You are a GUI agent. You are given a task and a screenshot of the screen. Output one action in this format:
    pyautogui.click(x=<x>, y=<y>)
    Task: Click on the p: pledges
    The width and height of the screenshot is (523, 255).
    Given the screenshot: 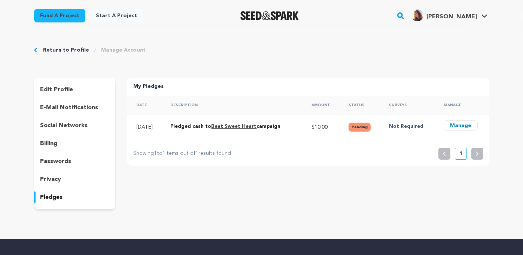 What is the action you would take?
    pyautogui.click(x=51, y=198)
    